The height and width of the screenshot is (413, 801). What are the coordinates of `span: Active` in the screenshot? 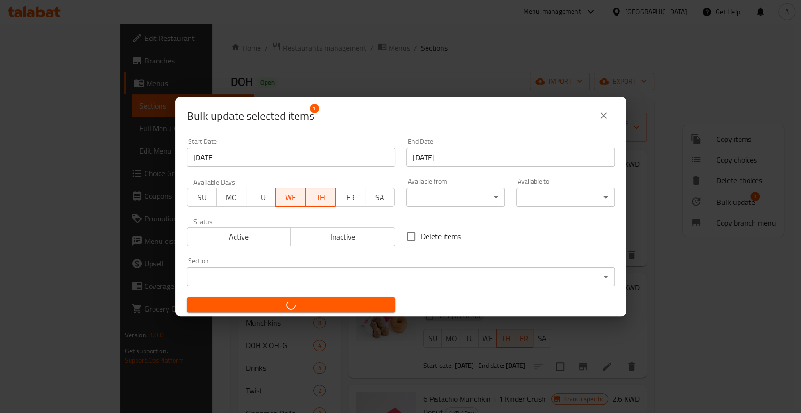 It's located at (239, 237).